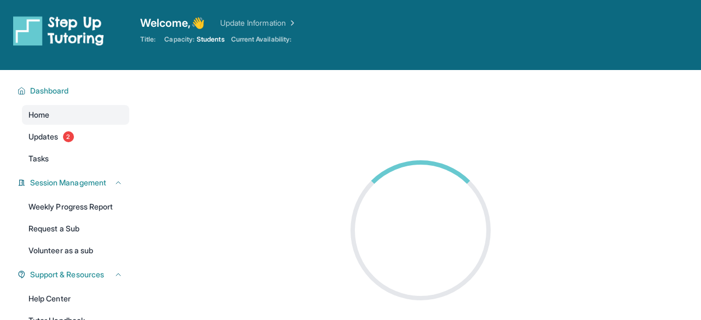 This screenshot has height=320, width=701. What do you see at coordinates (76, 299) in the screenshot?
I see `a: Help Center` at bounding box center [76, 299].